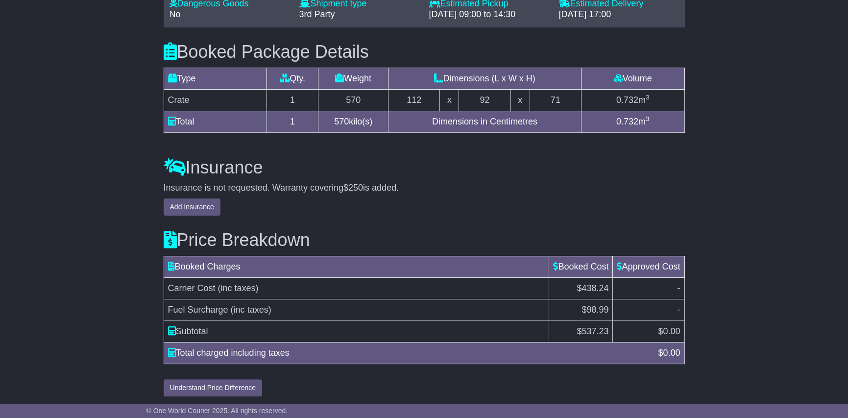  Describe the element at coordinates (215, 122) in the screenshot. I see `td: Total` at that location.